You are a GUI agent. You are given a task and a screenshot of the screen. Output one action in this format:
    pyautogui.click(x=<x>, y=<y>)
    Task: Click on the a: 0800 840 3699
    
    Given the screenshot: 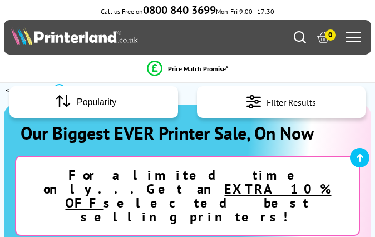 What is the action you would take?
    pyautogui.click(x=179, y=11)
    